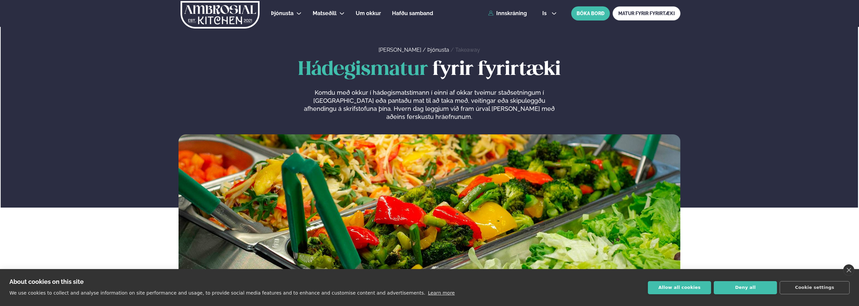  I want to click on a: close, so click(849, 270).